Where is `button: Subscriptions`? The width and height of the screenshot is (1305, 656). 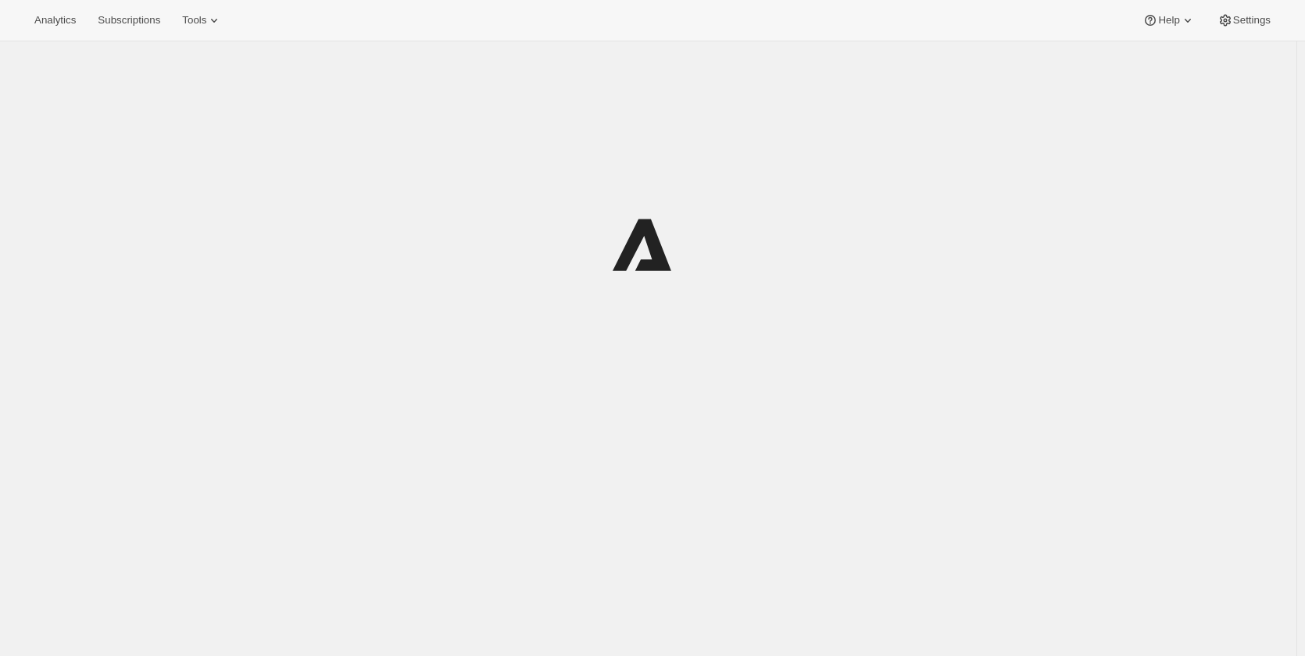 button: Subscriptions is located at coordinates (129, 20).